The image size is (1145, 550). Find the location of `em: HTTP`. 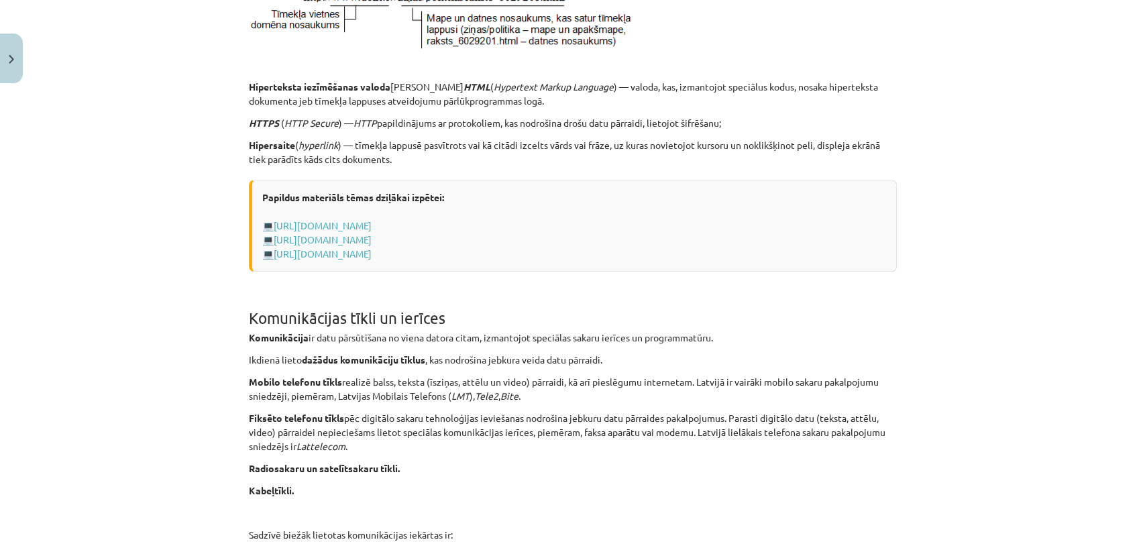

em: HTTP is located at coordinates (365, 123).